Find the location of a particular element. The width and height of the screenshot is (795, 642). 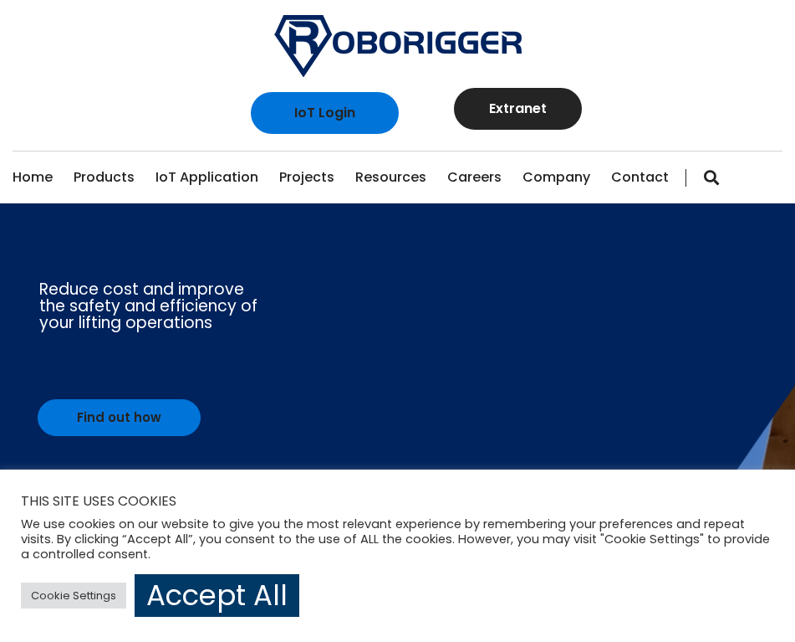

a: Contact is located at coordinates (640, 177).